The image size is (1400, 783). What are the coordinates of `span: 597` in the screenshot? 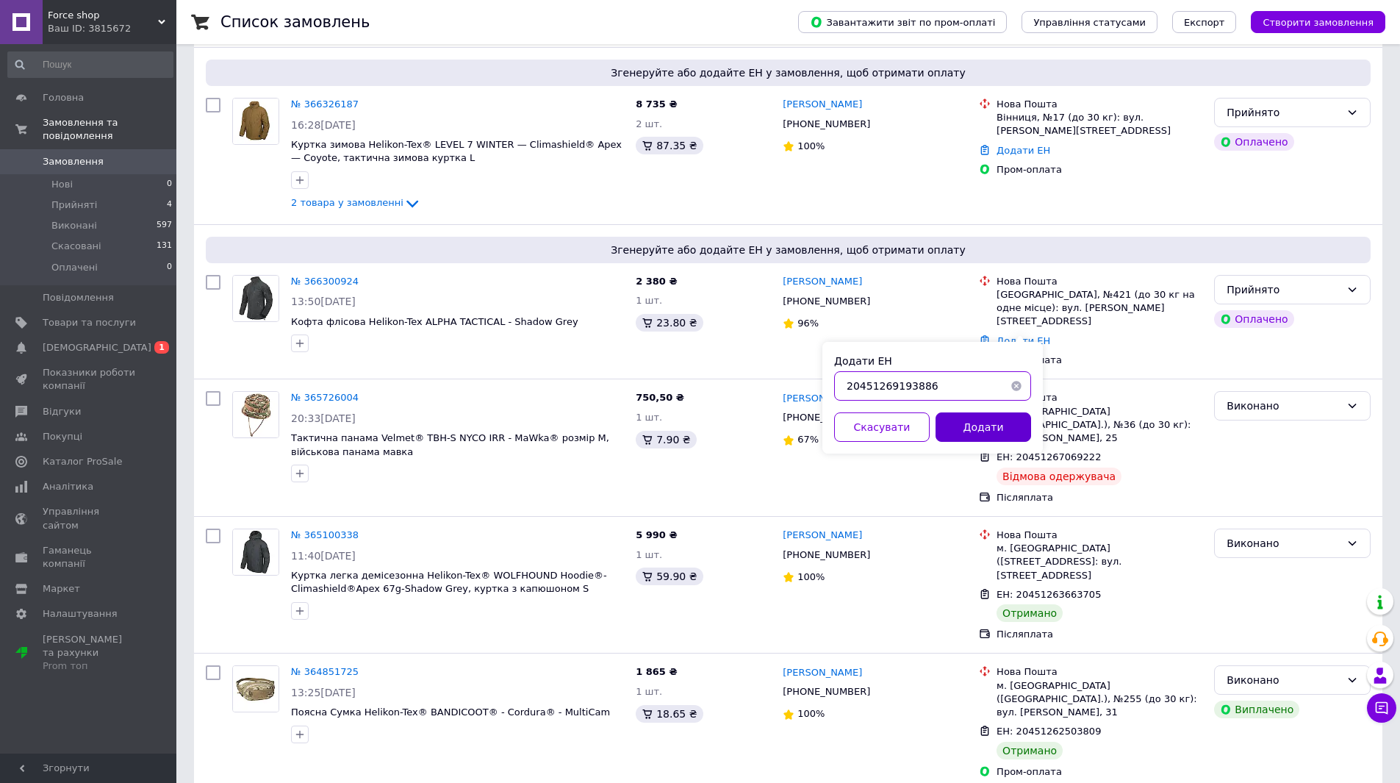 It's located at (164, 226).